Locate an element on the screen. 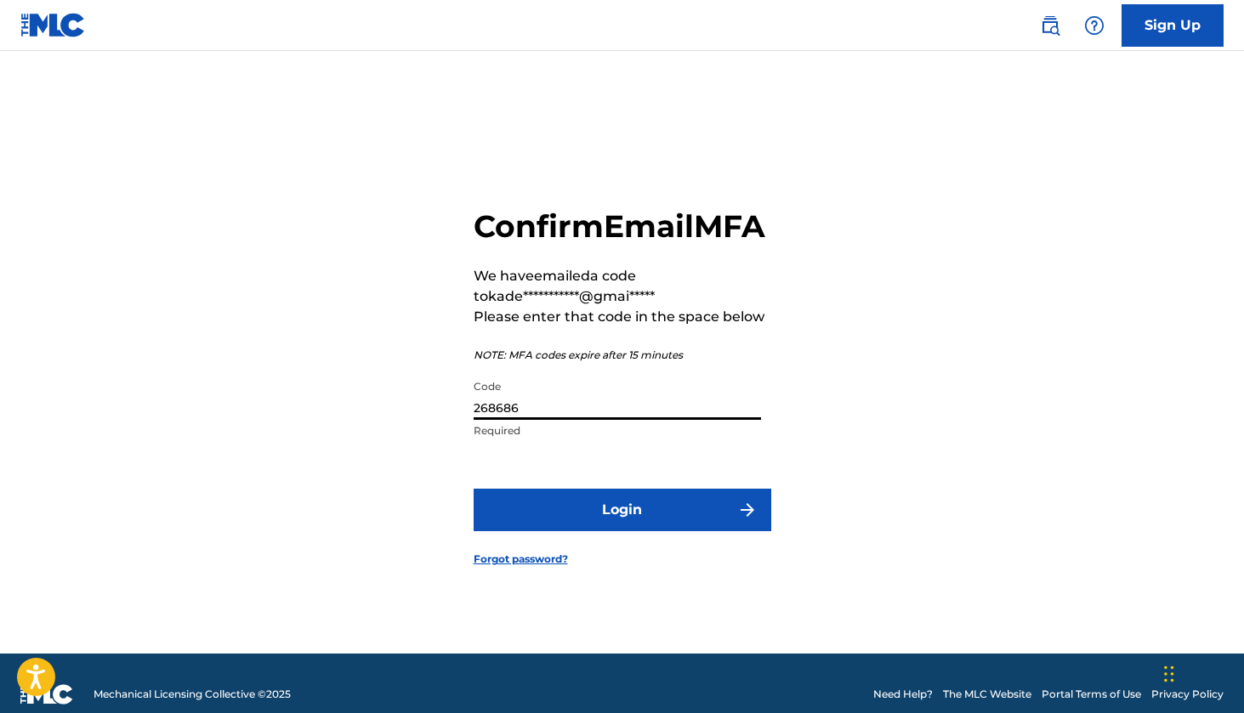 Image resolution: width=1244 pixels, height=713 pixels. button: Login is located at coordinates (622, 510).